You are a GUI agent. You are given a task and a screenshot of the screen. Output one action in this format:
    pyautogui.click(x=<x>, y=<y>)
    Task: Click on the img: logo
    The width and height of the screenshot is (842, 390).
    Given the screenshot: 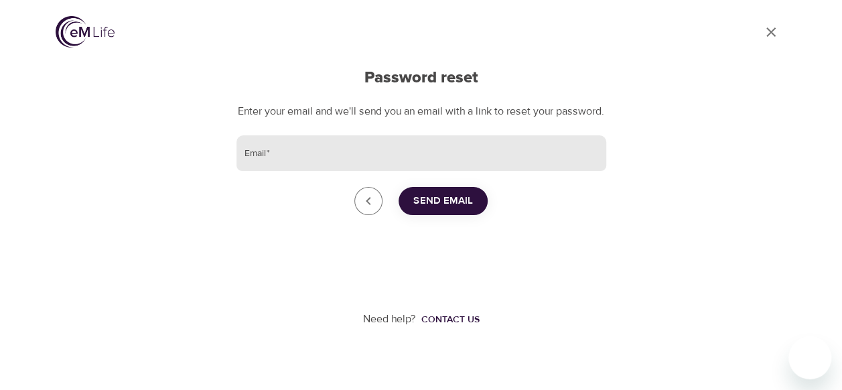 What is the action you would take?
    pyautogui.click(x=85, y=31)
    